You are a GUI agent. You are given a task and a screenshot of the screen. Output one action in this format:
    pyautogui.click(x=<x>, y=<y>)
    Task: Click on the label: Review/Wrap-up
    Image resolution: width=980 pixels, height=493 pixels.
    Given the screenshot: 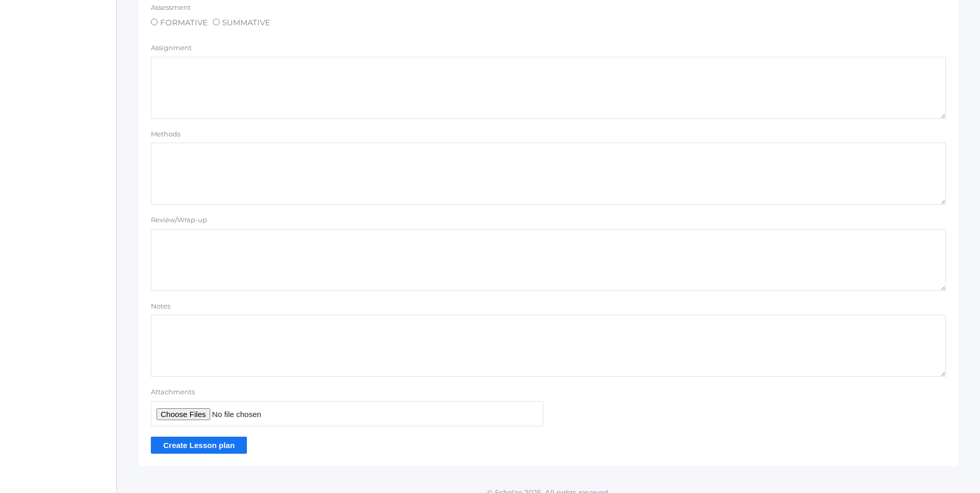 What is the action you would take?
    pyautogui.click(x=179, y=220)
    